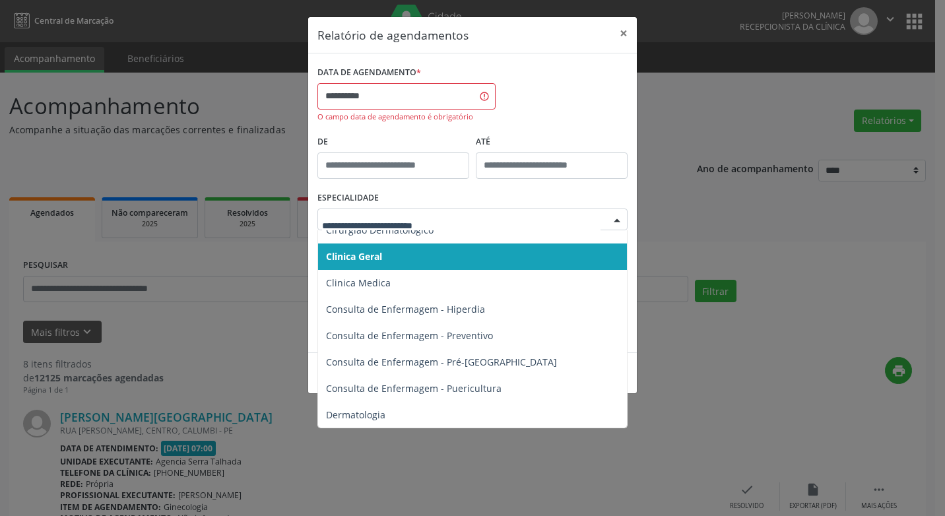 The height and width of the screenshot is (516, 945). I want to click on span: Consulta de Enfermagem - Preventivo, so click(409, 335).